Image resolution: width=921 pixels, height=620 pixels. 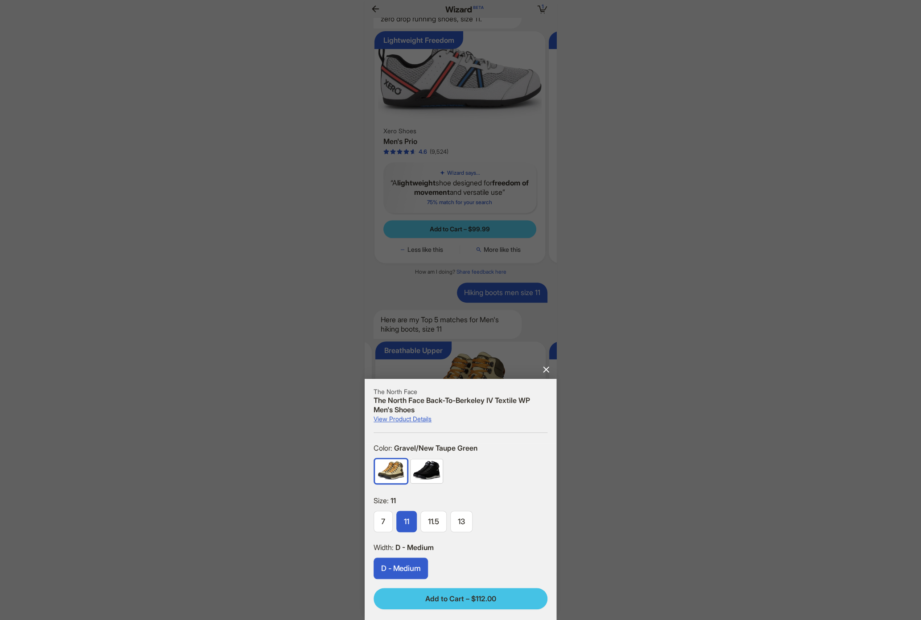 I want to click on span: Size :, so click(x=382, y=501).